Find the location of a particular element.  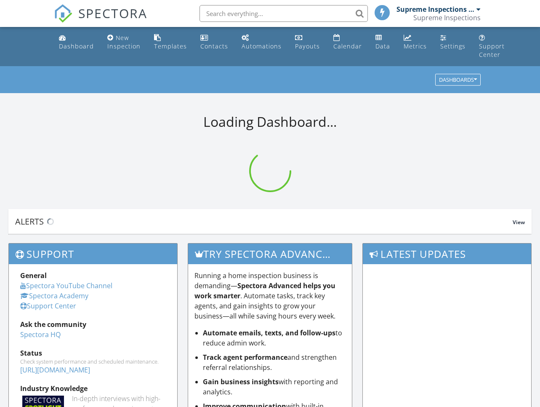

a: Data is located at coordinates (383, 42).